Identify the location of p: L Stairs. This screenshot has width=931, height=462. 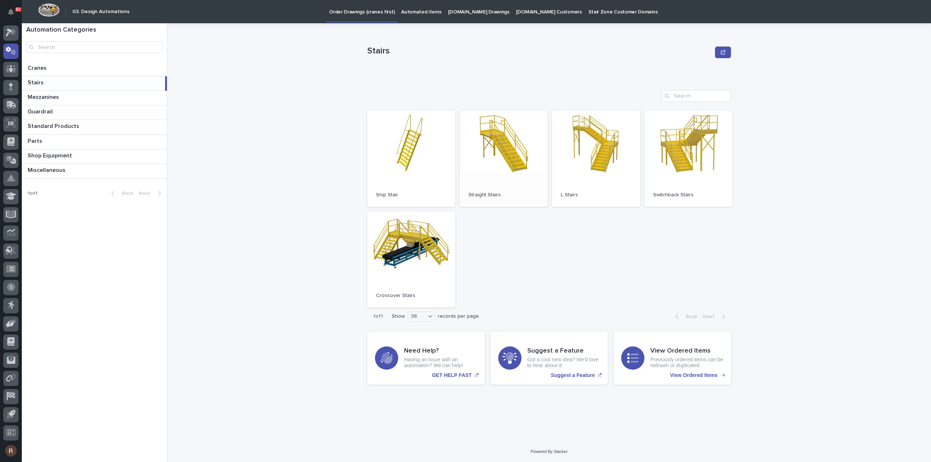
(596, 195).